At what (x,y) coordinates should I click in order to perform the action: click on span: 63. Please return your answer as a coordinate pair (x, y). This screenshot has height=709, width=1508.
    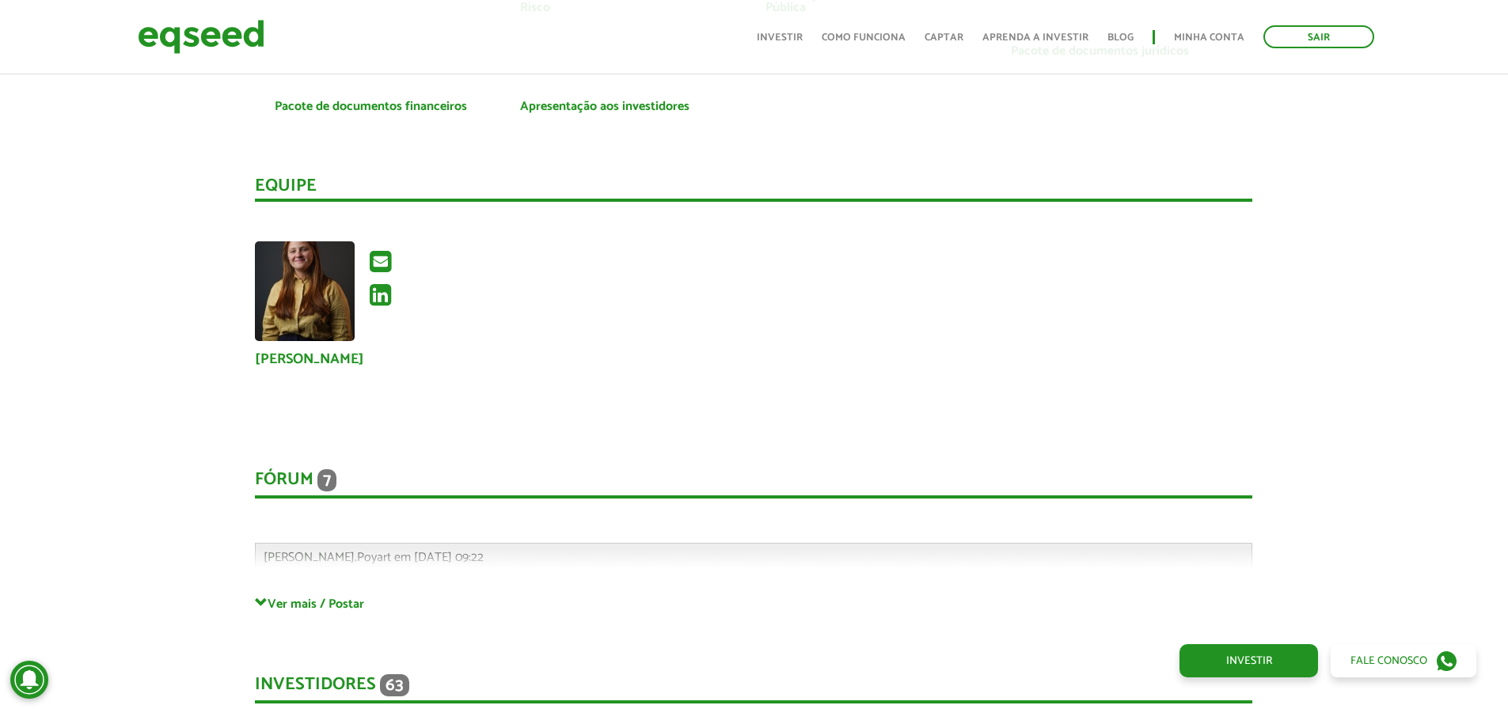
    Looking at the image, I should click on (394, 685).